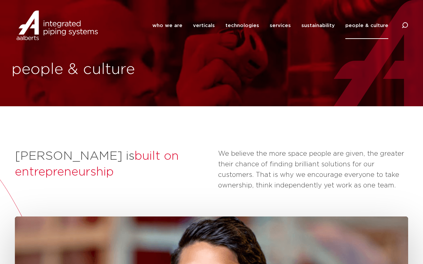 The image size is (423, 264). Describe the element at coordinates (280, 25) in the screenshot. I see `a: services` at that location.